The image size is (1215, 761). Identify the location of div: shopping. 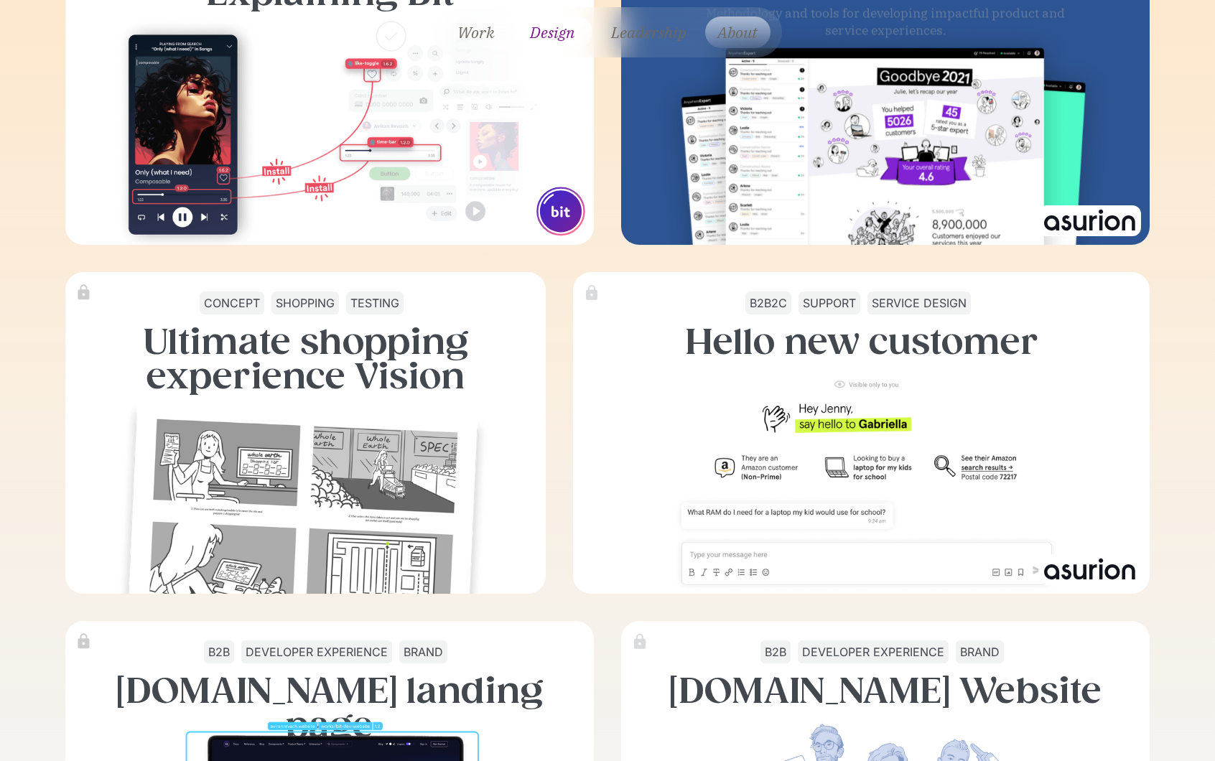
(305, 303).